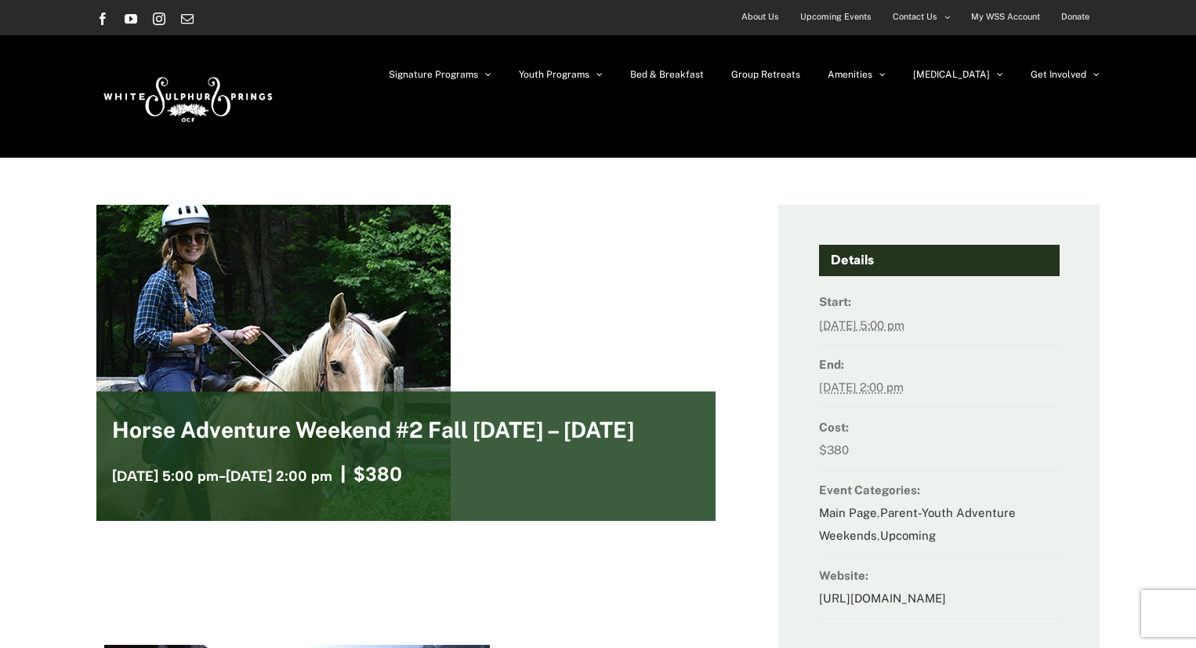 This screenshot has height=648, width=1196. What do you see at coordinates (1076, 16) in the screenshot?
I see `span: Donate` at bounding box center [1076, 16].